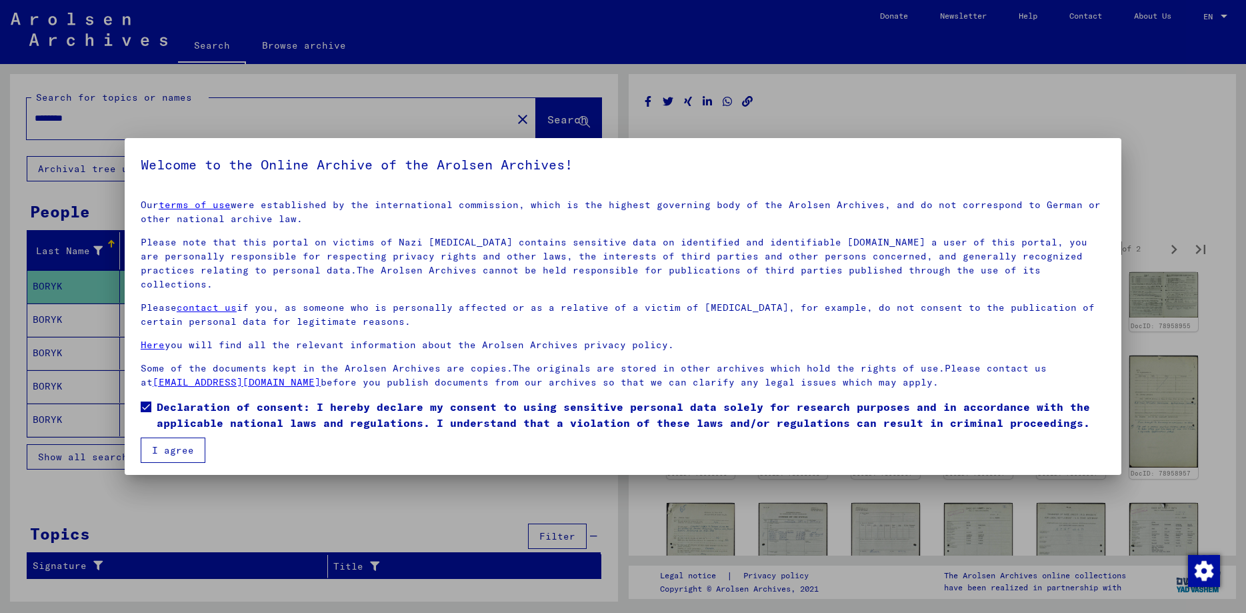 The height and width of the screenshot is (613, 1246). Describe the element at coordinates (623, 212) in the screenshot. I see `p: Our were established by the international commission, which is the highest governing body of the ...` at that location.